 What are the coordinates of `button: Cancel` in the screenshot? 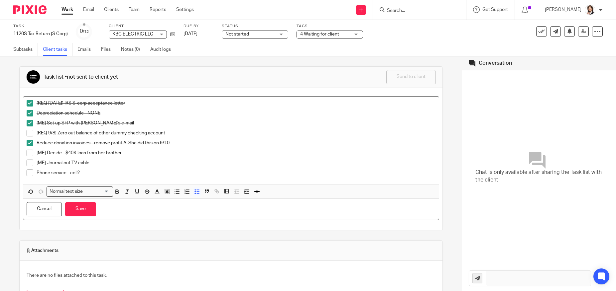 It's located at (44, 209).